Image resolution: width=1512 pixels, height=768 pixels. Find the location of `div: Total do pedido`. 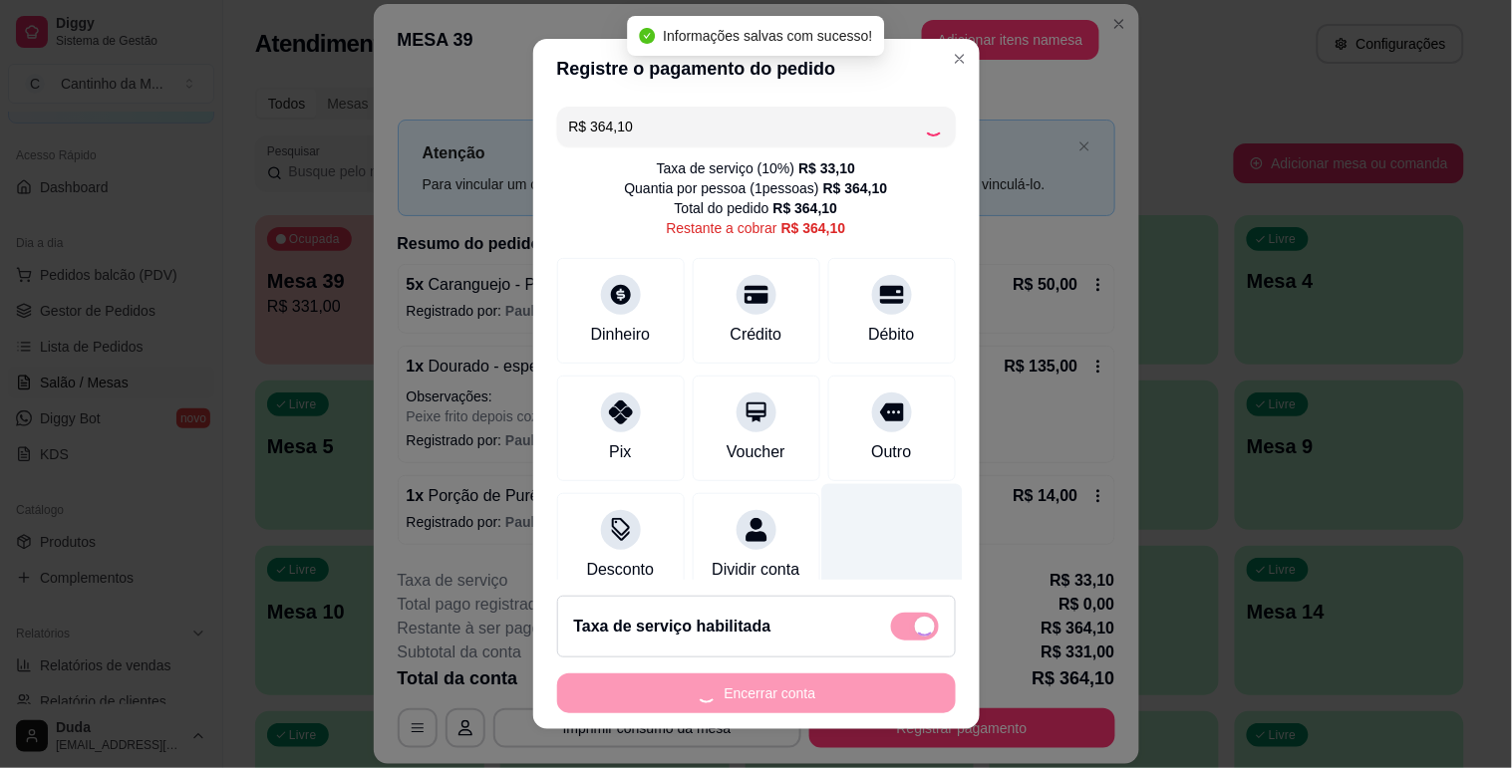

div: Total do pedido is located at coordinates (757, 208).